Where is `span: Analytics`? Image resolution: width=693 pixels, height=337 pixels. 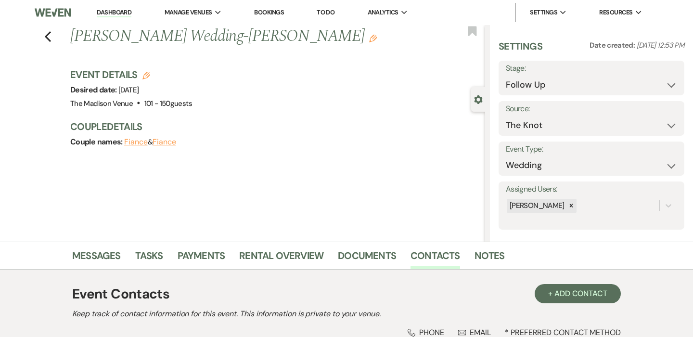 span: Analytics is located at coordinates (383, 13).